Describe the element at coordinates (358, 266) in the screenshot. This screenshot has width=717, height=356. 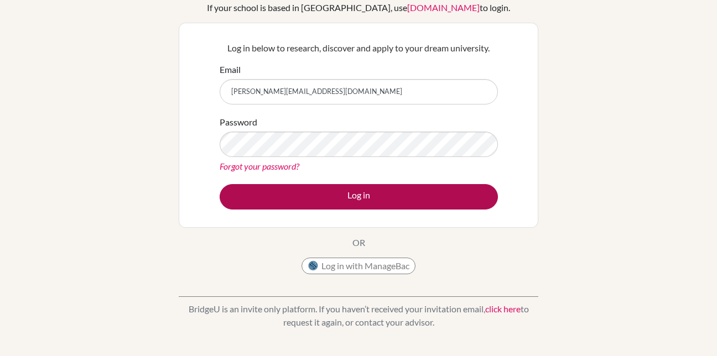
I see `button: Log in with ManageBac` at that location.